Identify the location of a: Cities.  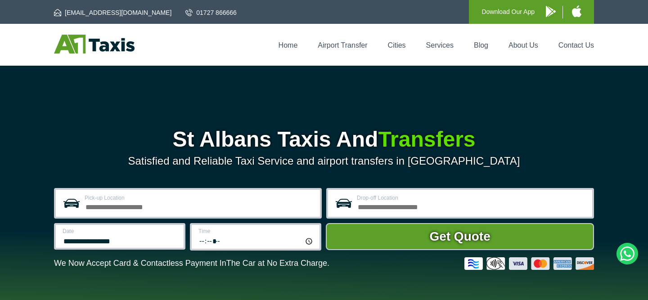
(397, 45).